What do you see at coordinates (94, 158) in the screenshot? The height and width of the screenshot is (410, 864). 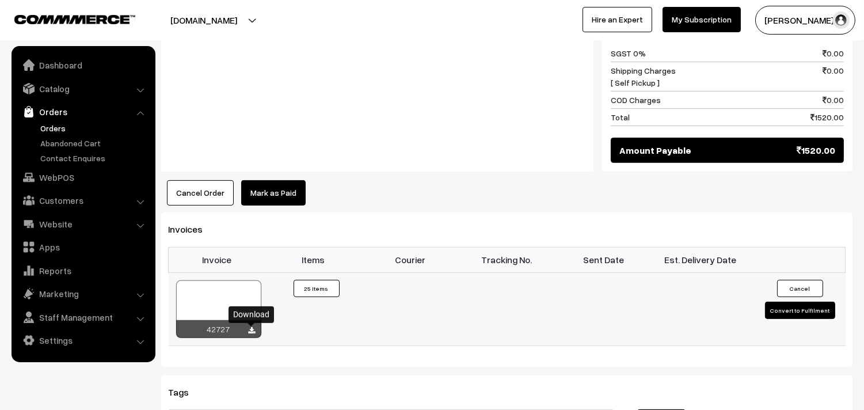 I see `a: Contact Enquires` at bounding box center [94, 158].